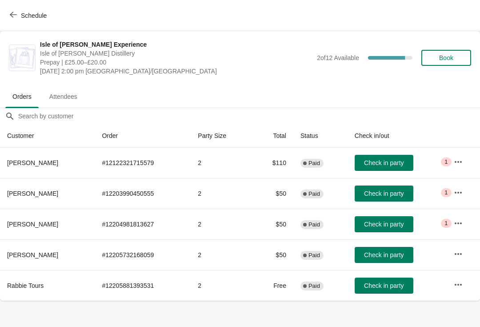 The width and height of the screenshot is (480, 327). I want to click on button: Book, so click(446, 58).